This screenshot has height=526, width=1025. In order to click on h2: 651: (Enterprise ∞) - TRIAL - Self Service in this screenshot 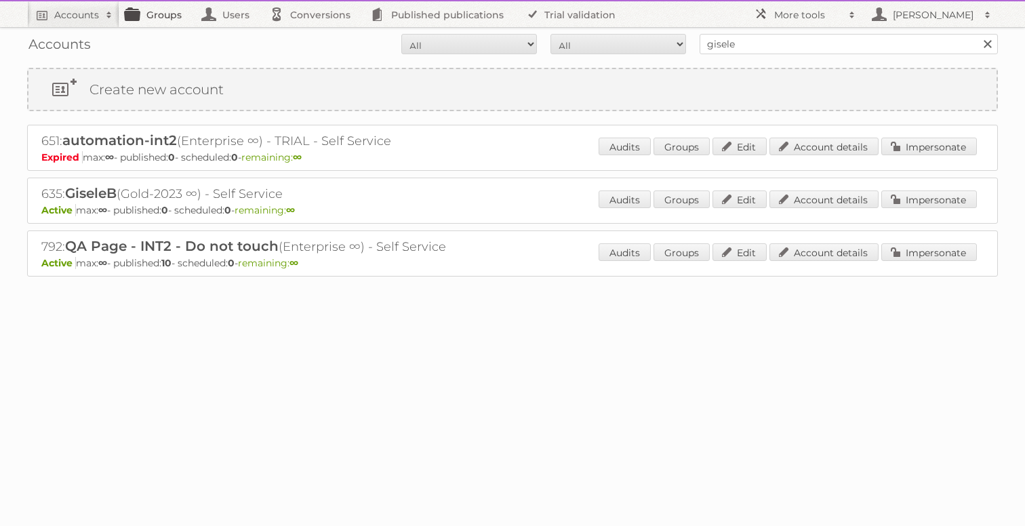, I will do `click(279, 141)`.